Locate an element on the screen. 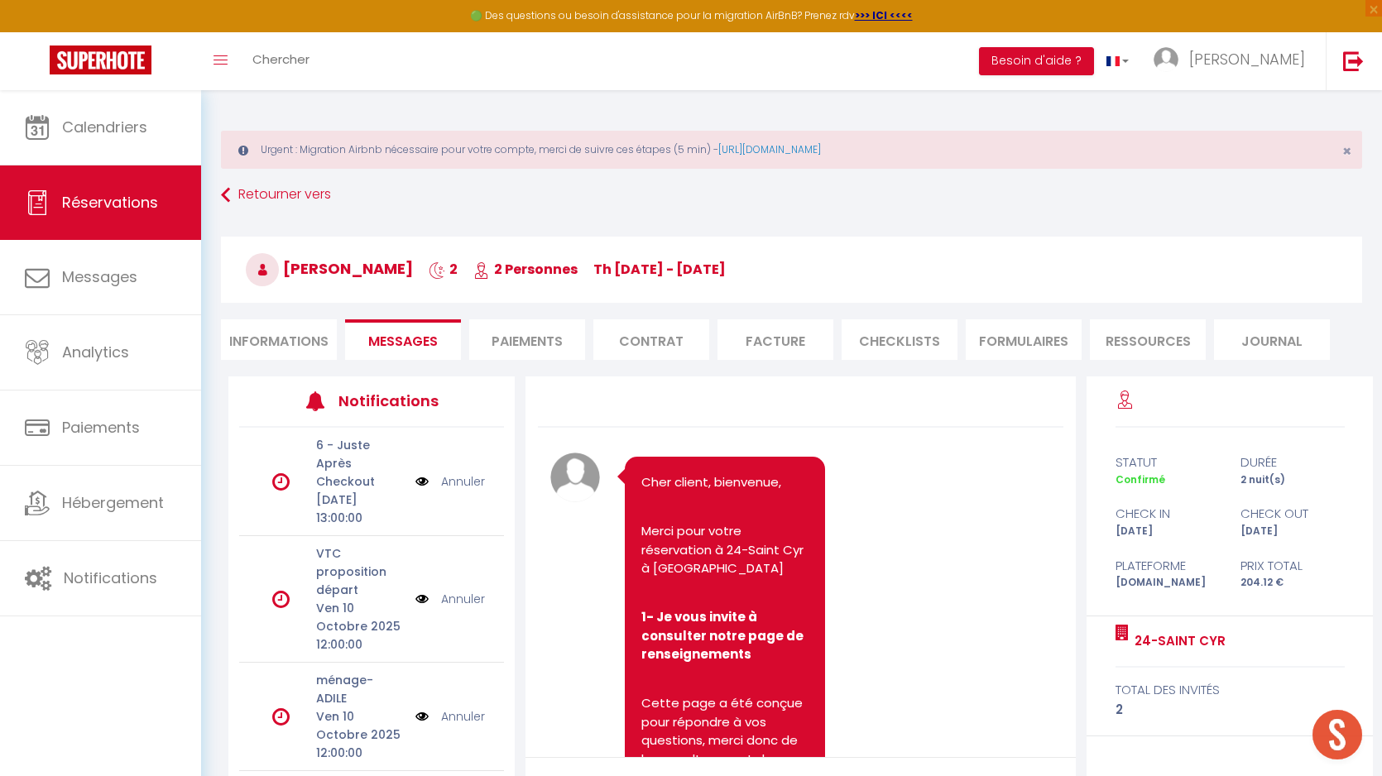  a: Retourner vers is located at coordinates (791, 195).